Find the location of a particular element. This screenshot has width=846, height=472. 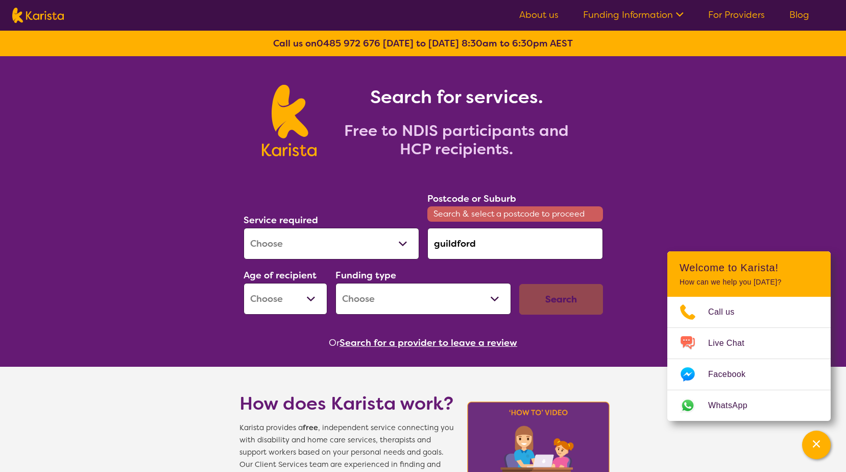

span: Search & select a postcode to proceed is located at coordinates (515, 214).